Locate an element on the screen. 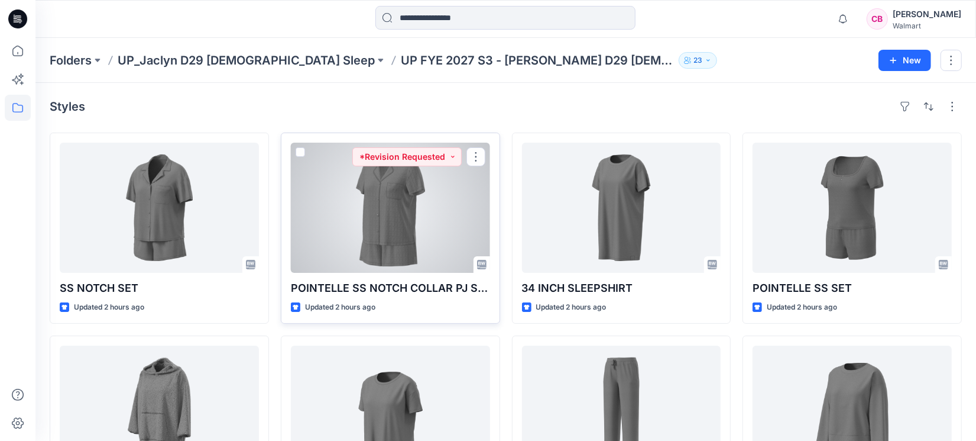 This screenshot has height=441, width=976. p: POINTELLE SS NOTCH COLLAR PJ SET is located at coordinates (390, 288).